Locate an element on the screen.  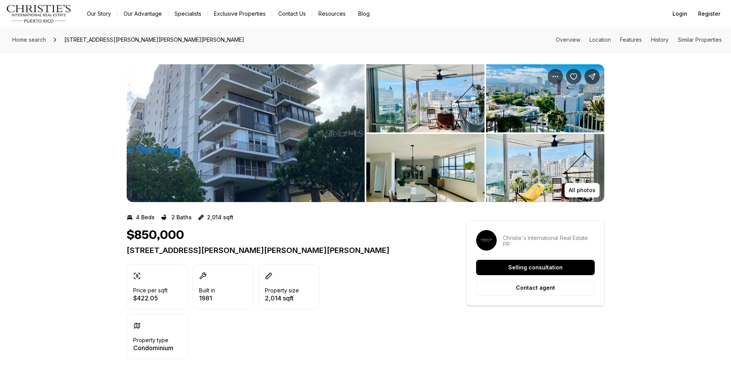
button: Contact Us is located at coordinates (292, 14).